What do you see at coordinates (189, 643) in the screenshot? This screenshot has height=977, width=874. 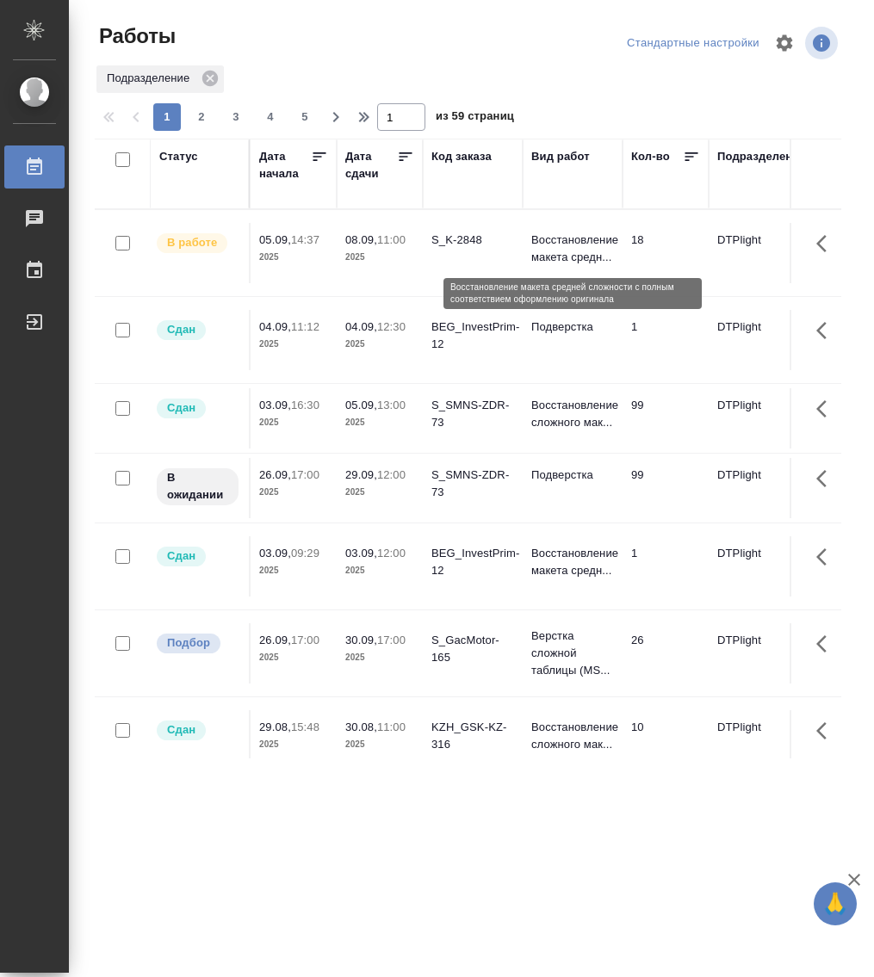 I see `p: Подбор` at bounding box center [189, 643].